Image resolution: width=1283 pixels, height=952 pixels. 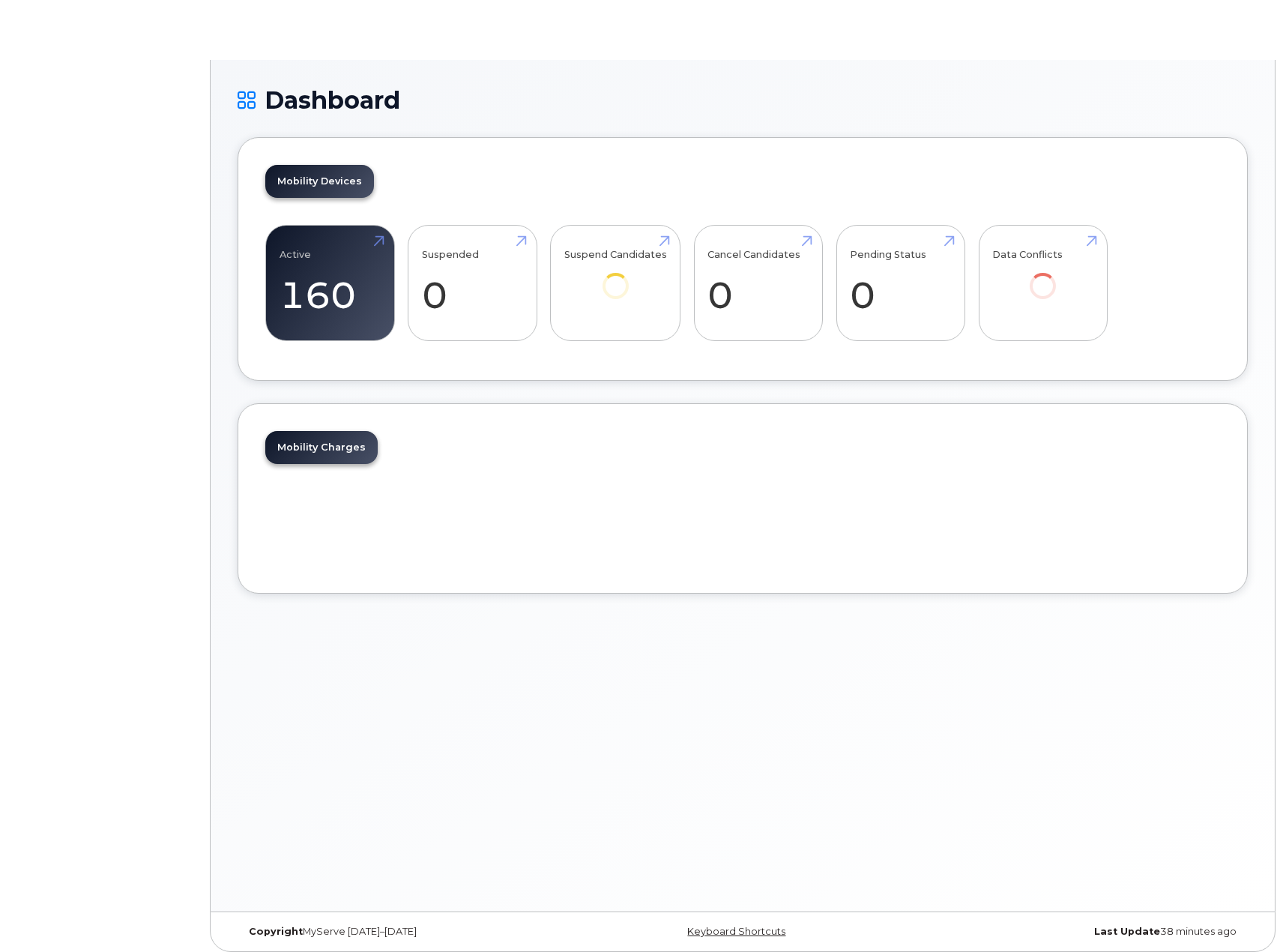 I want to click on a: Suspend Candidates, so click(x=615, y=276).